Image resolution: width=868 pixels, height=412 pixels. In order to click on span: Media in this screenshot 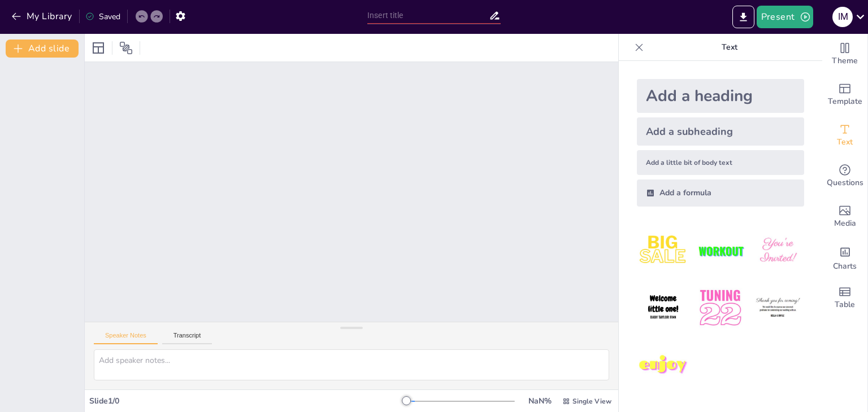, I will do `click(845, 224)`.